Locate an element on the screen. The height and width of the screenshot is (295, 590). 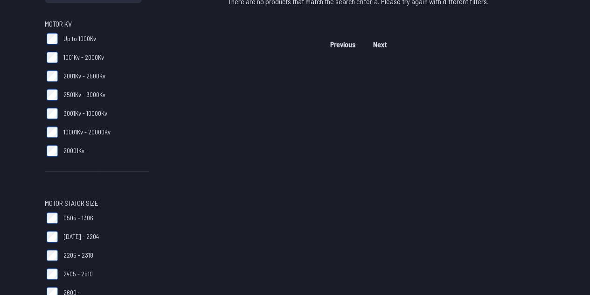
span: 2405 - 2510 is located at coordinates (78, 274).